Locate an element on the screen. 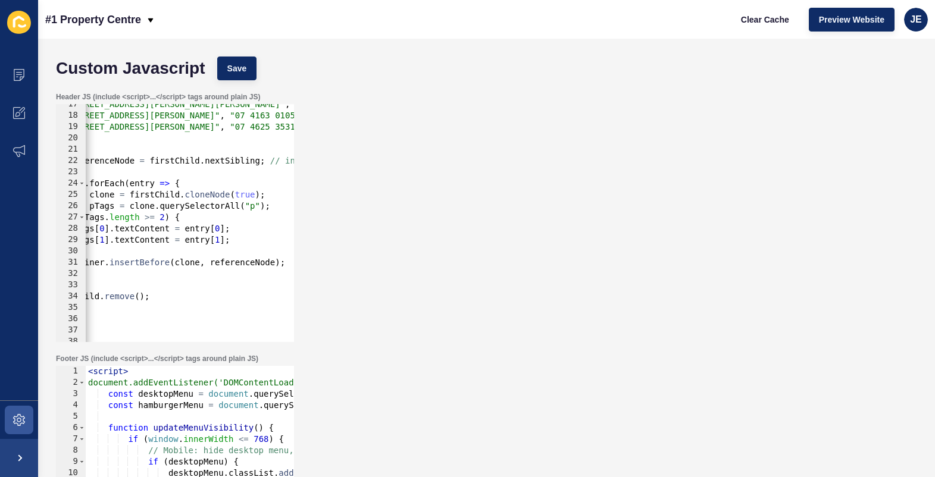 The image size is (935, 477). div: 35 is located at coordinates (71, 308).